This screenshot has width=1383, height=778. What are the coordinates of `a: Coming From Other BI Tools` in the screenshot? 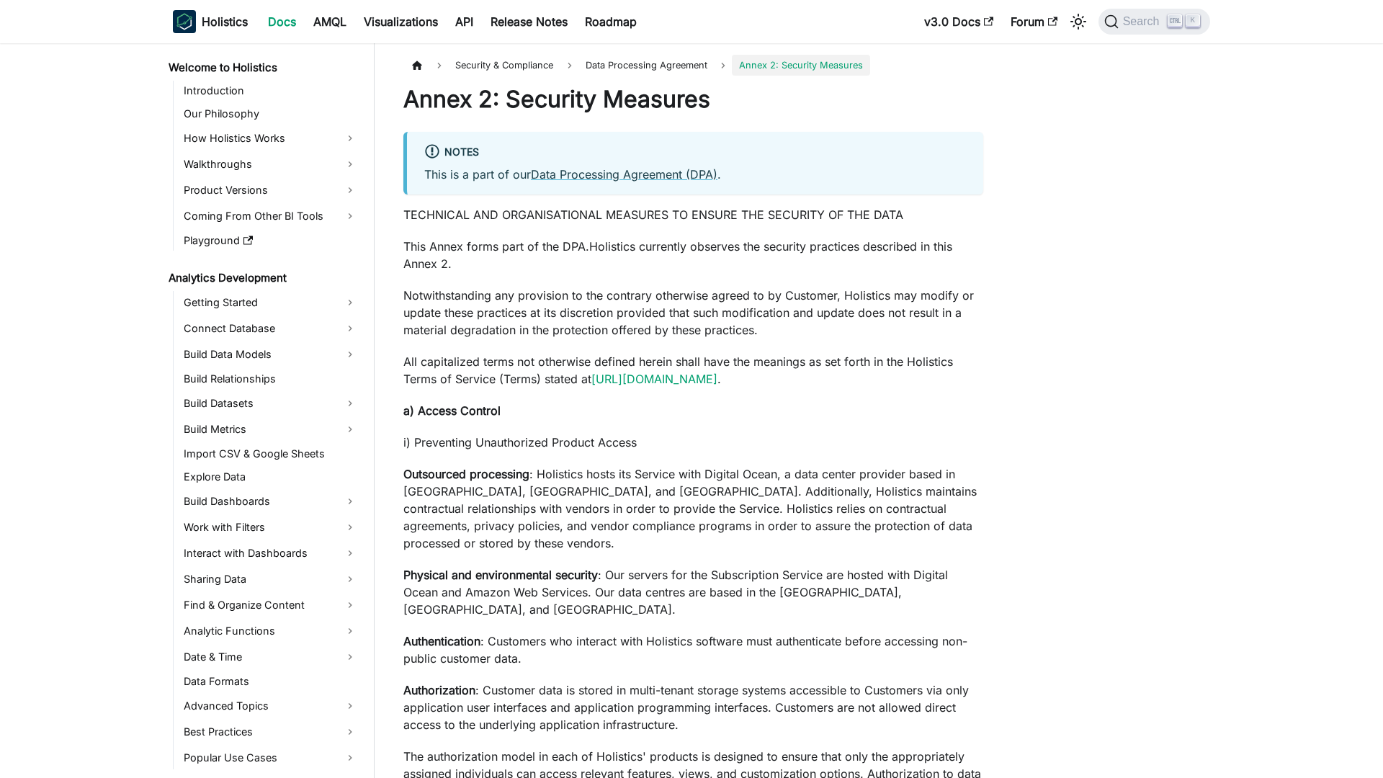 It's located at (270, 216).